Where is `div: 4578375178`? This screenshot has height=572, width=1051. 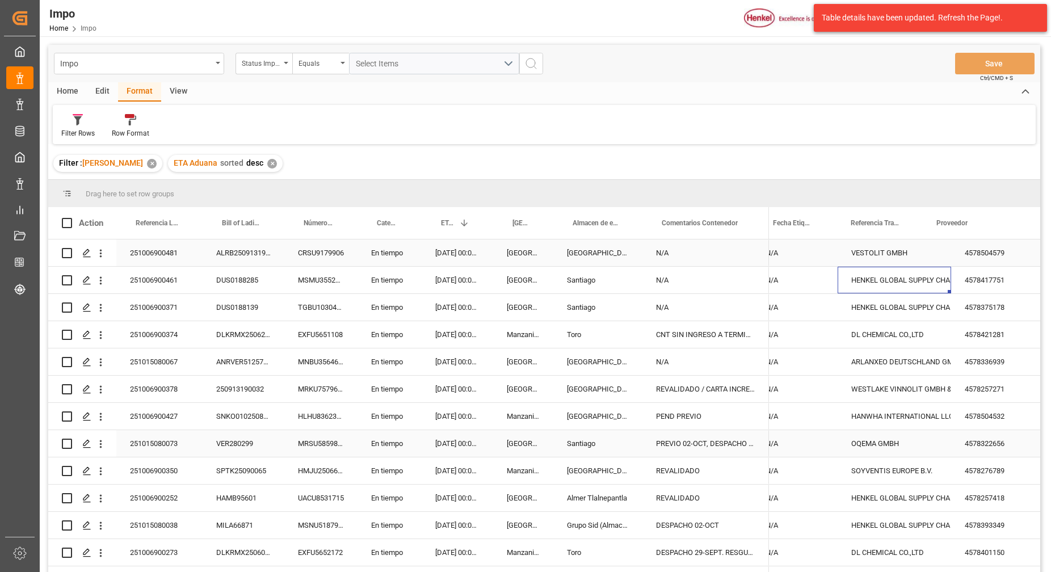 div: 4578375178 is located at coordinates (993, 307).